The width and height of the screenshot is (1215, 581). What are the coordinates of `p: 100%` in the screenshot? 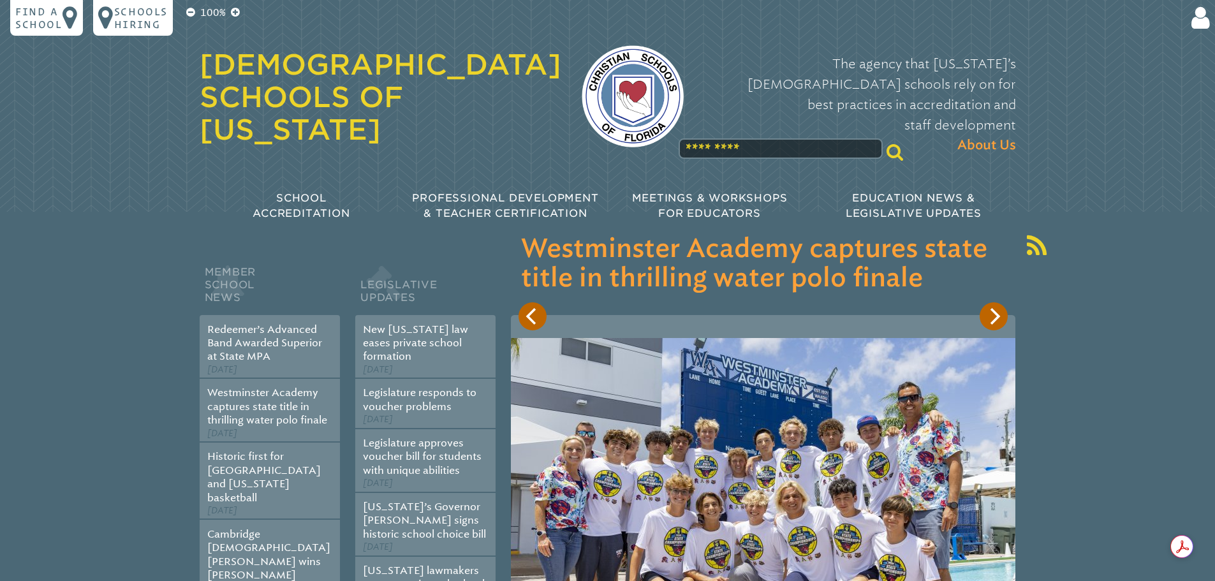 It's located at (213, 13).